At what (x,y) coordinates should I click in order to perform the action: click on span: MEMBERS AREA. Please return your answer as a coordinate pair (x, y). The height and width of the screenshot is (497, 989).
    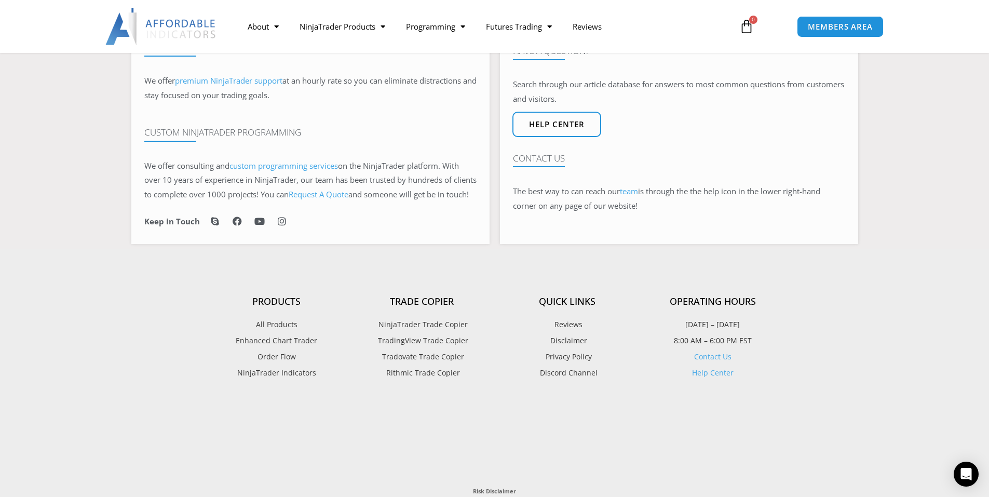
    Looking at the image, I should click on (840, 26).